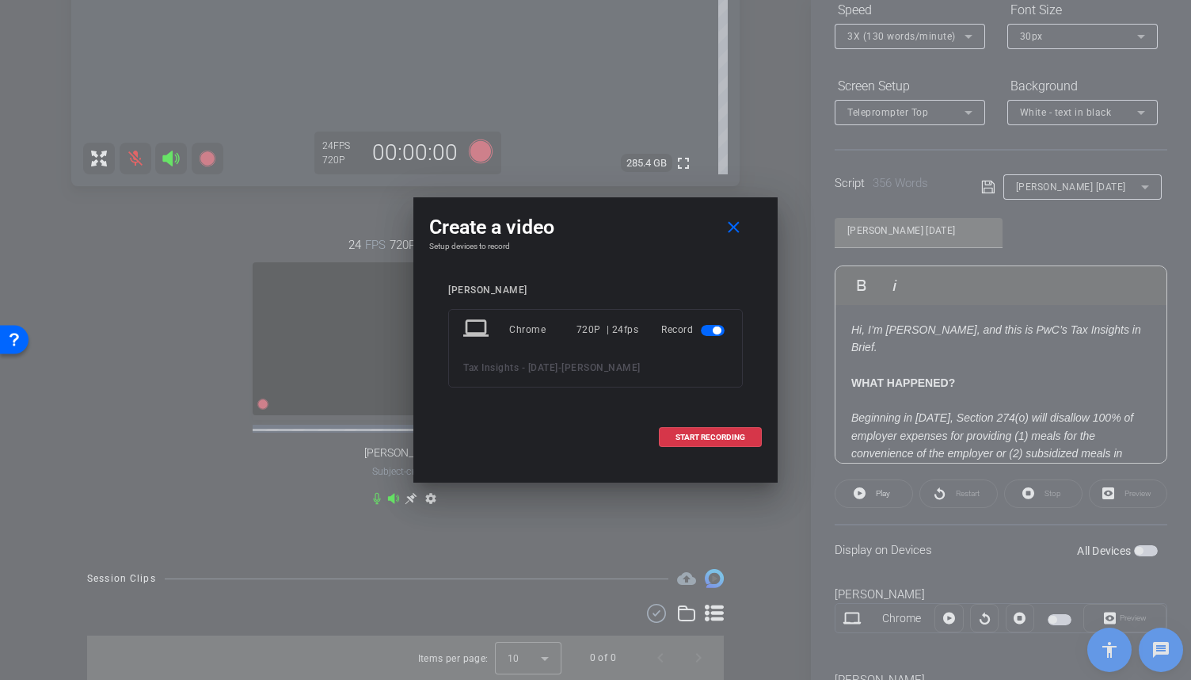 This screenshot has height=680, width=1191. Describe the element at coordinates (478, 329) in the screenshot. I see `mat-icon: laptop` at that location.